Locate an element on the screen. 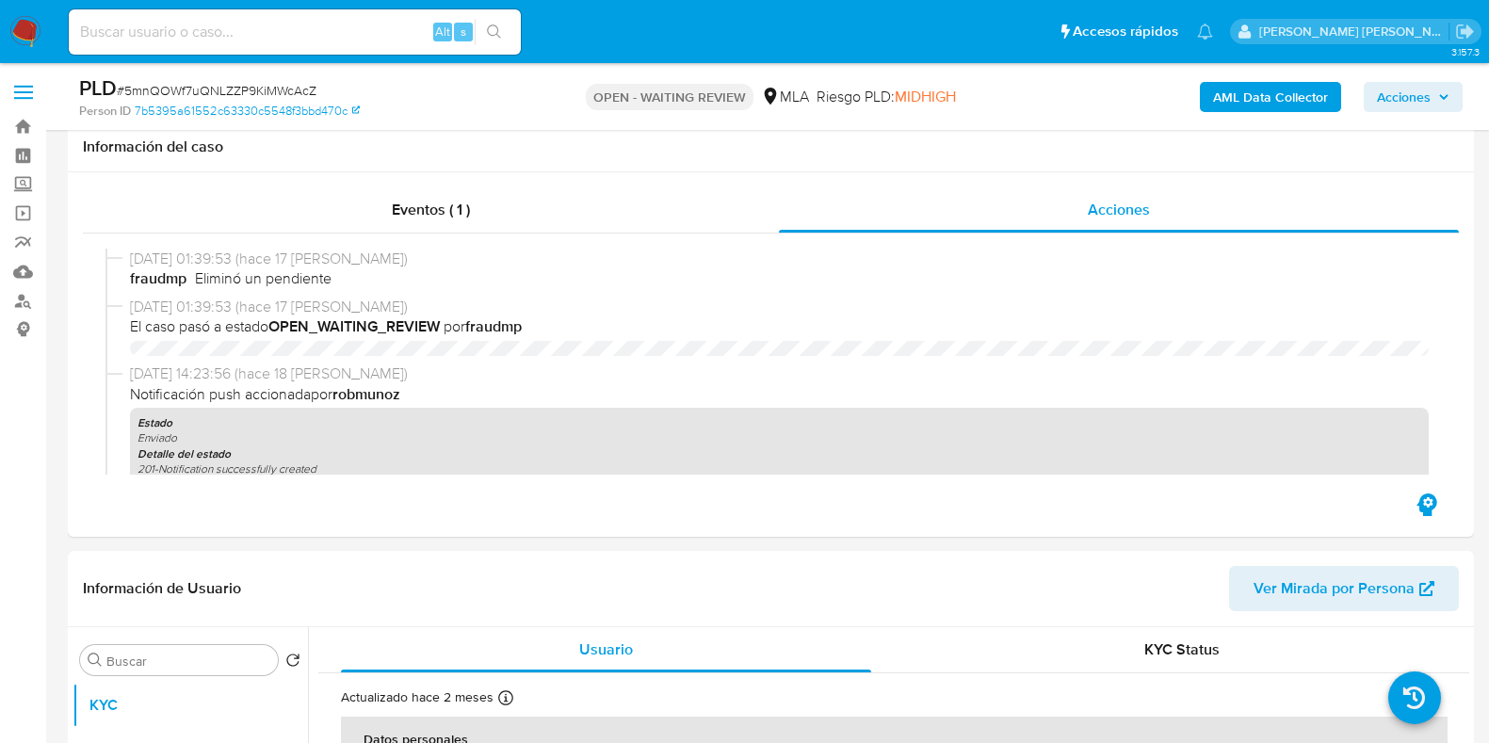 The image size is (1489, 743). p: noelia.huarte@mercadolibre.com is located at coordinates (1355, 31).